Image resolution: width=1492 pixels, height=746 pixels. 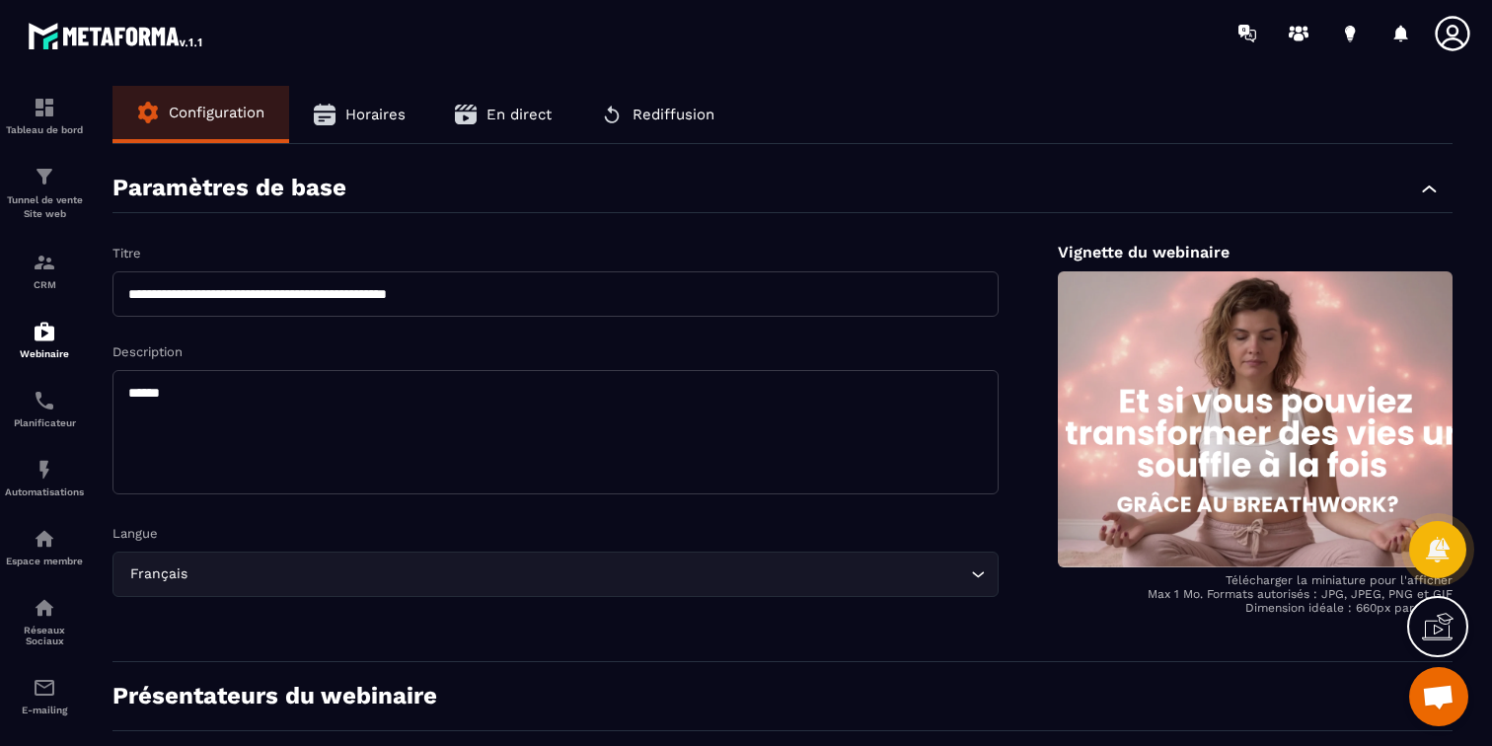 What do you see at coordinates (657, 115) in the screenshot?
I see `button: Rediffusion` at bounding box center [657, 115].